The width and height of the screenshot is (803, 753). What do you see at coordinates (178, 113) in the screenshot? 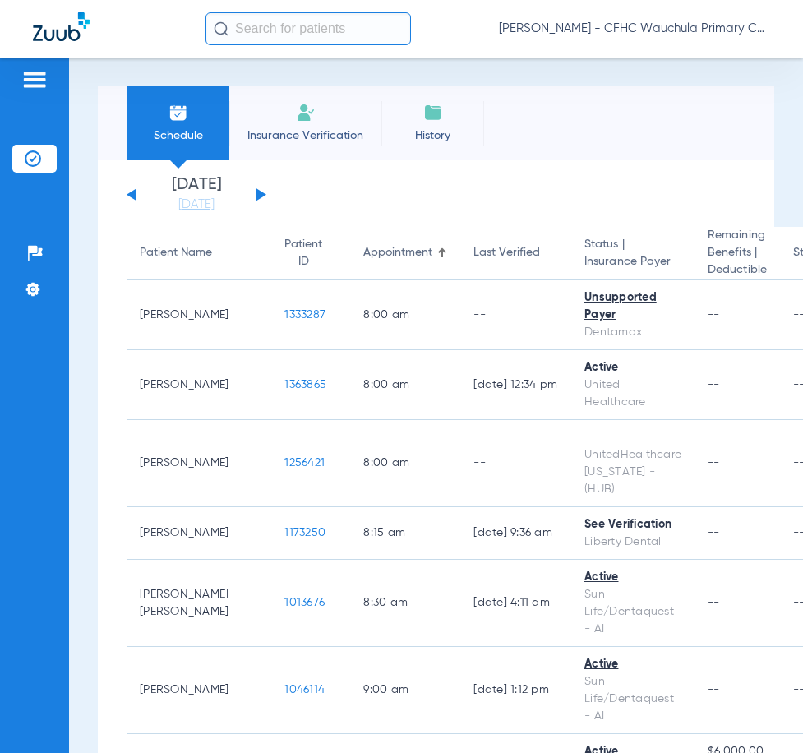
I see `img: Schedule` at bounding box center [178, 113].